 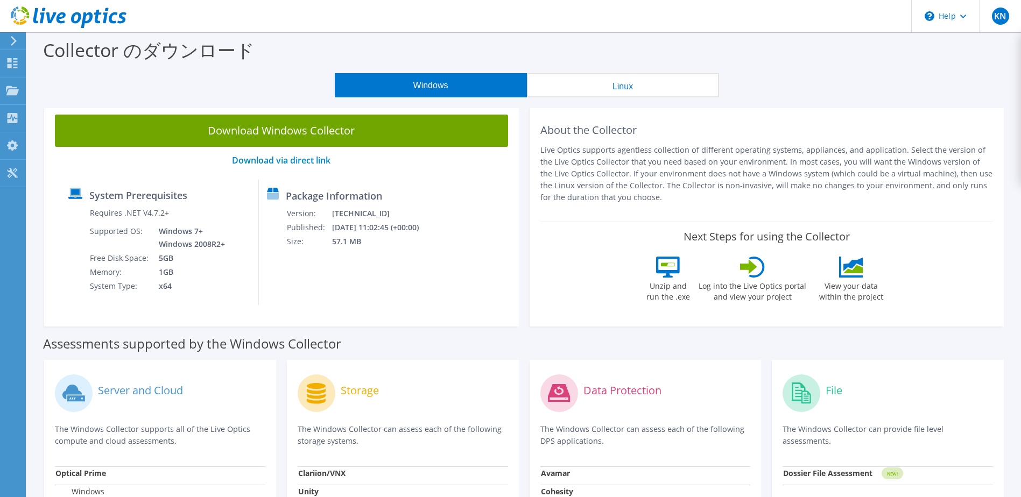 I want to click on p: The Windows Collector can assess each of the following storage systems., so click(x=403, y=436).